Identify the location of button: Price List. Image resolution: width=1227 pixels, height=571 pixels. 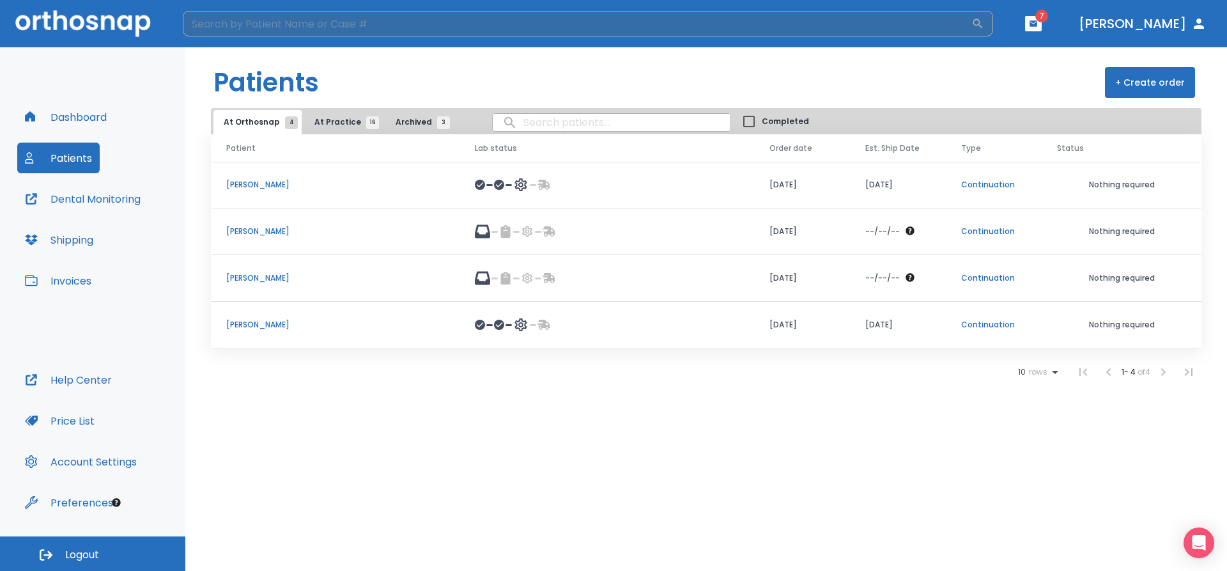
(59, 421).